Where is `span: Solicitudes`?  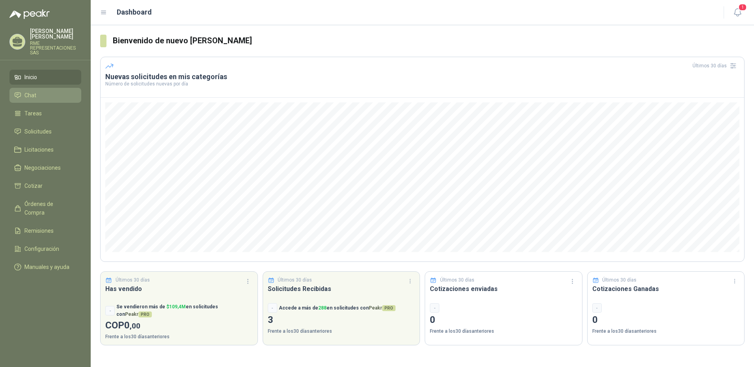
span: Solicitudes is located at coordinates (38, 132).